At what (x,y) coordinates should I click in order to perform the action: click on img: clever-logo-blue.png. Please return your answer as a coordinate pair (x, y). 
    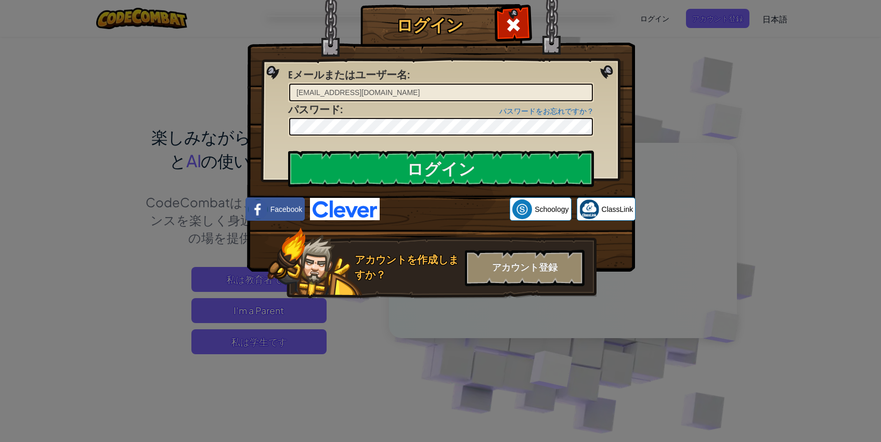
    Looking at the image, I should click on (345, 209).